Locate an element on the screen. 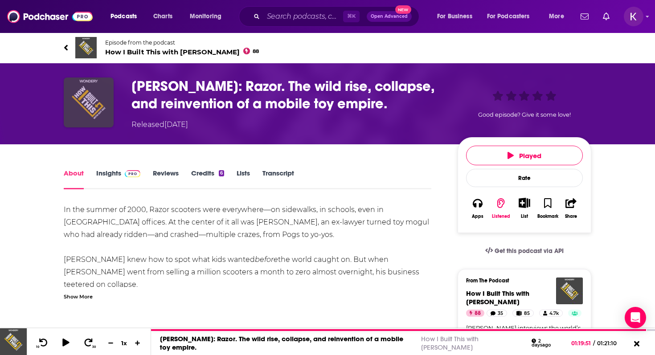 This screenshot has width=655, height=355. a: Podchaser - Follow, Share and Rate Podcasts is located at coordinates (50, 16).